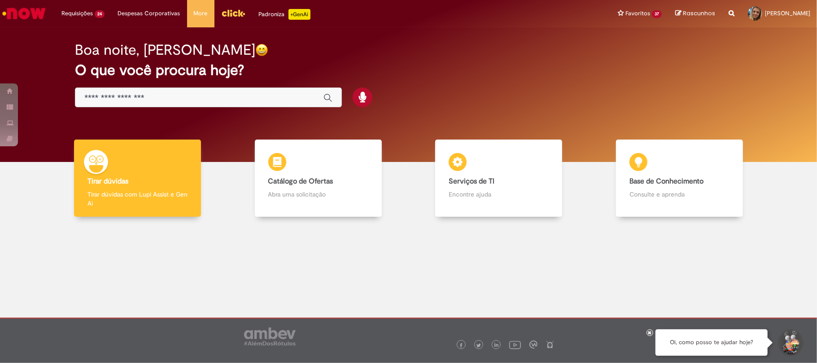  What do you see at coordinates (200, 13) in the screenshot?
I see `span: More` at bounding box center [200, 13].